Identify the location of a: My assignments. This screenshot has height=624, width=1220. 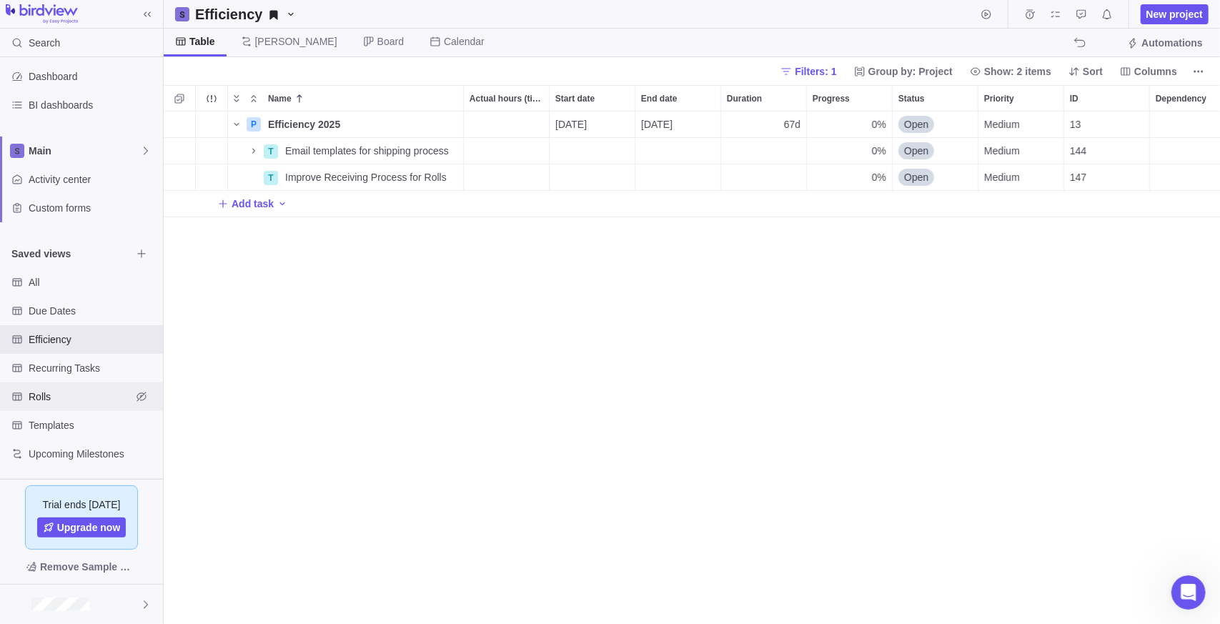
(1056, 16).